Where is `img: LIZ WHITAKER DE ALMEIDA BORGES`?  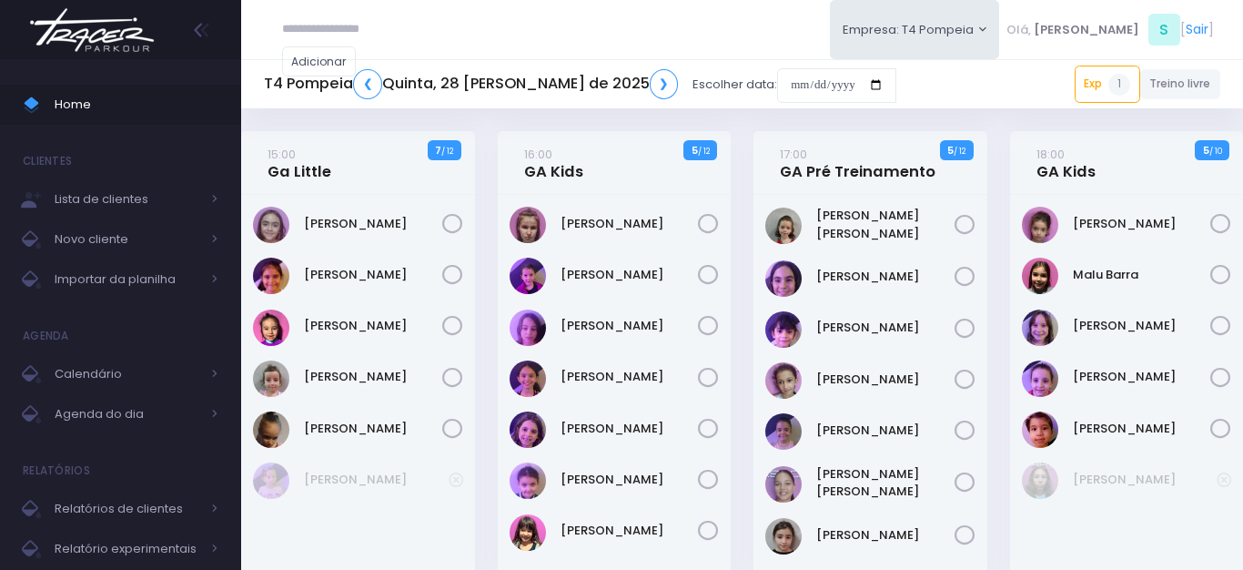 img: LIZ WHITAKER DE ALMEIDA BORGES is located at coordinates (784, 431).